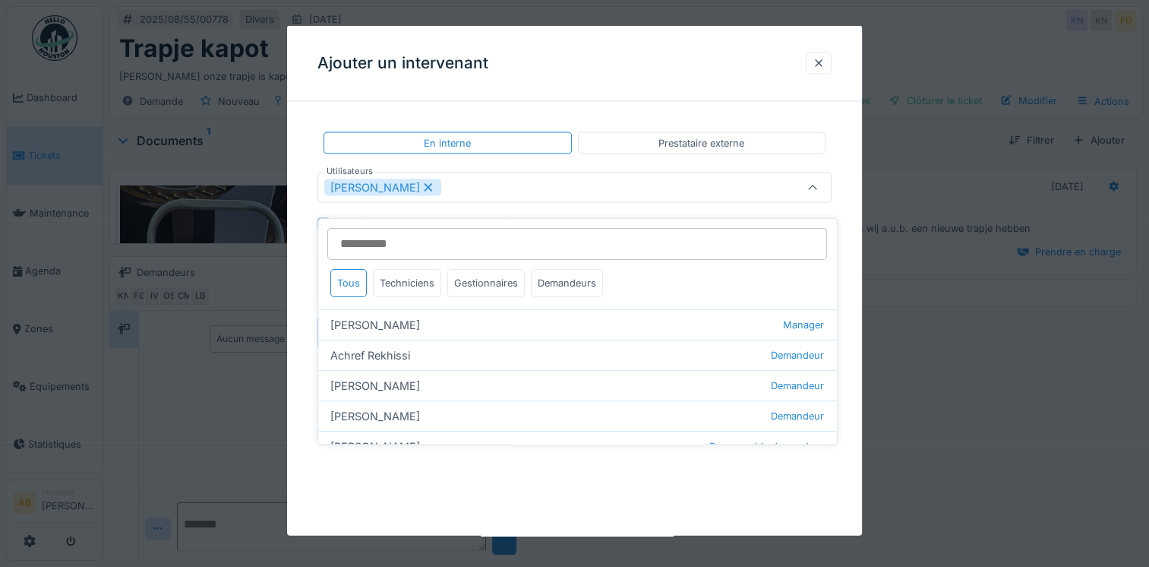 This screenshot has width=1149, height=567. Describe the element at coordinates (447, 143) in the screenshot. I see `div: En interne` at that location.